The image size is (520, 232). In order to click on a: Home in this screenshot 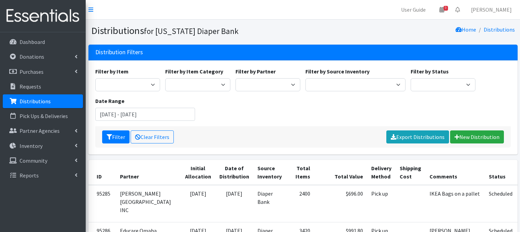, I will do `click(466, 29)`.